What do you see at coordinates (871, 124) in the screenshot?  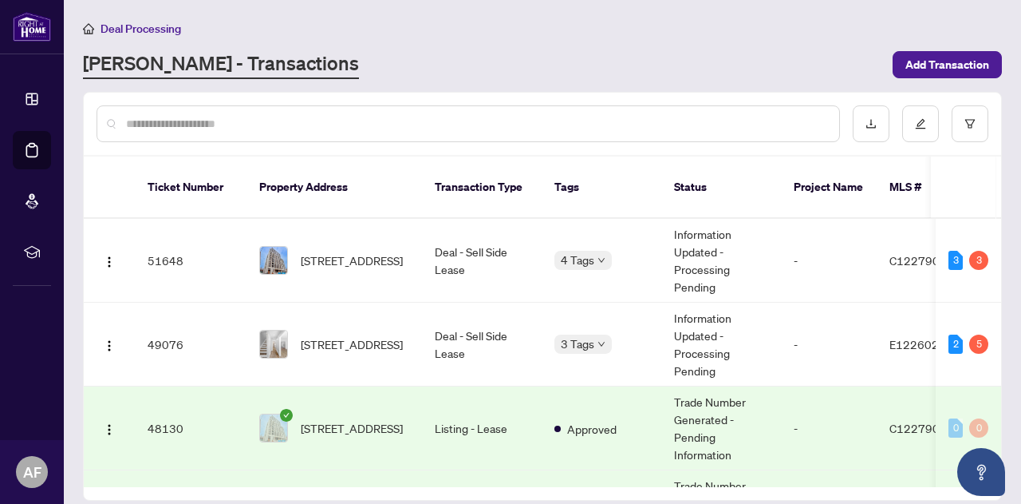 I see `button: download` at bounding box center [871, 124].